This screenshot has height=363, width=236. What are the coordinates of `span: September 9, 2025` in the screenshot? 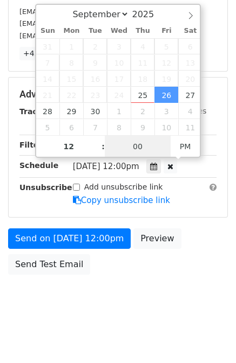 It's located at (95, 63).